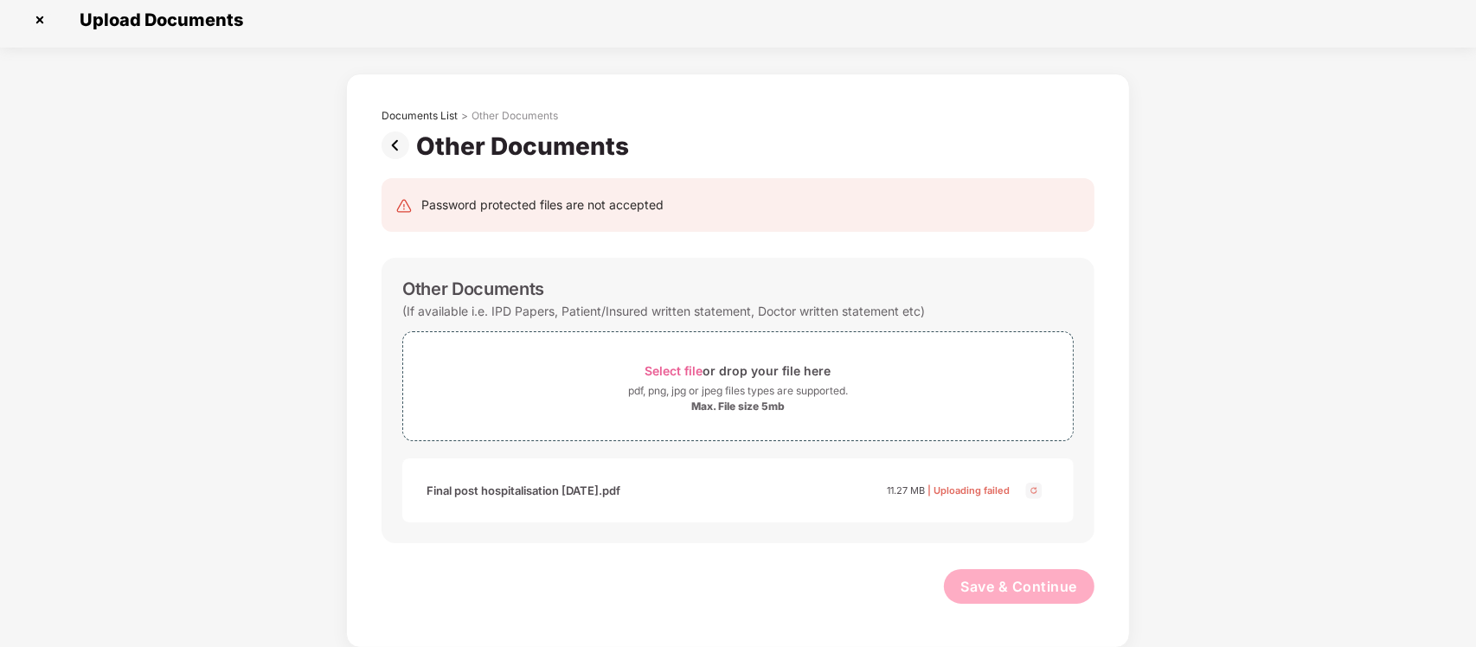  What do you see at coordinates (738, 407) in the screenshot?
I see `div: Max. File size 5mb` at bounding box center [738, 407].